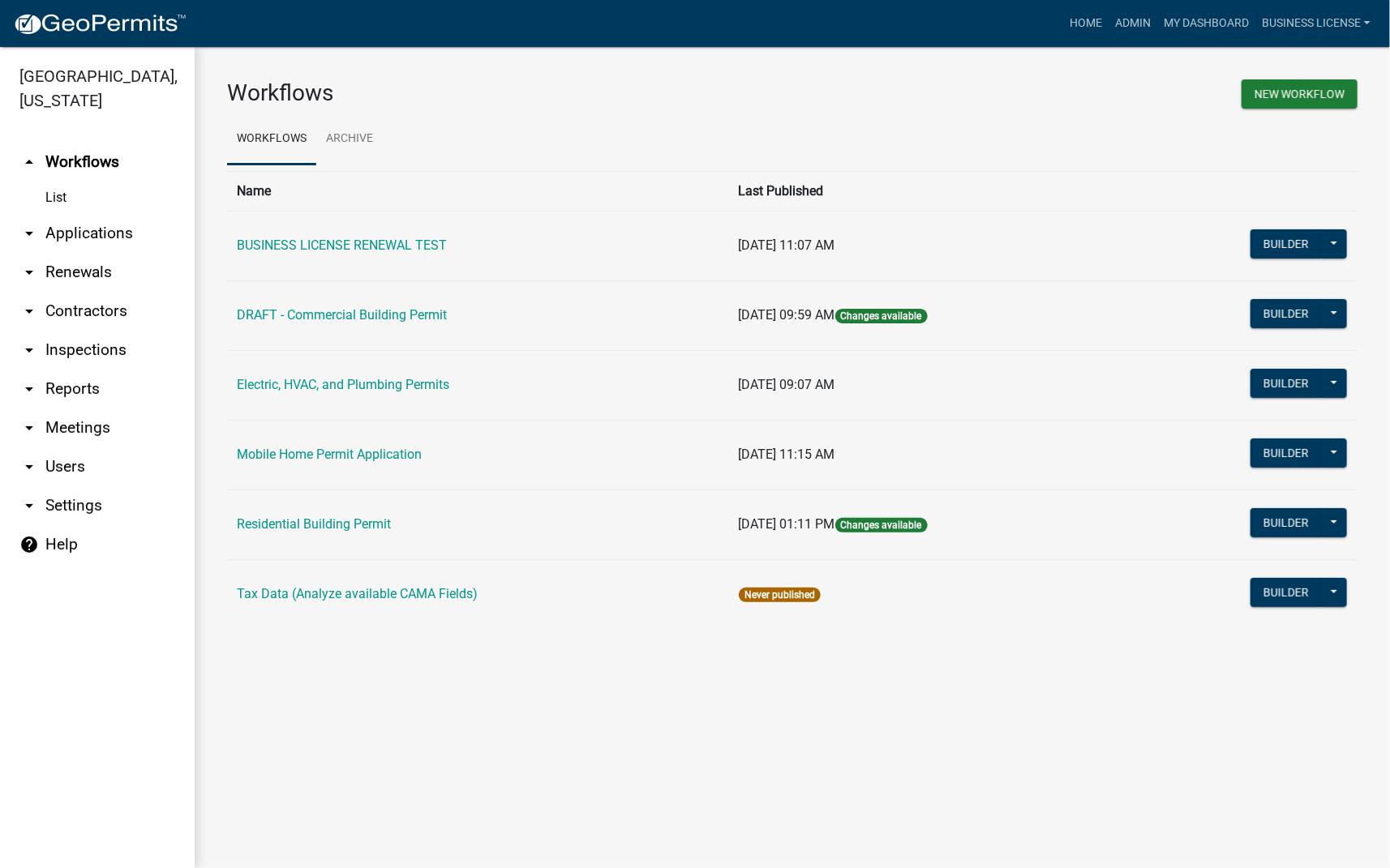 The height and width of the screenshot is (868, 1390). What do you see at coordinates (1133, 24) in the screenshot?
I see `a: Admin` at bounding box center [1133, 24].